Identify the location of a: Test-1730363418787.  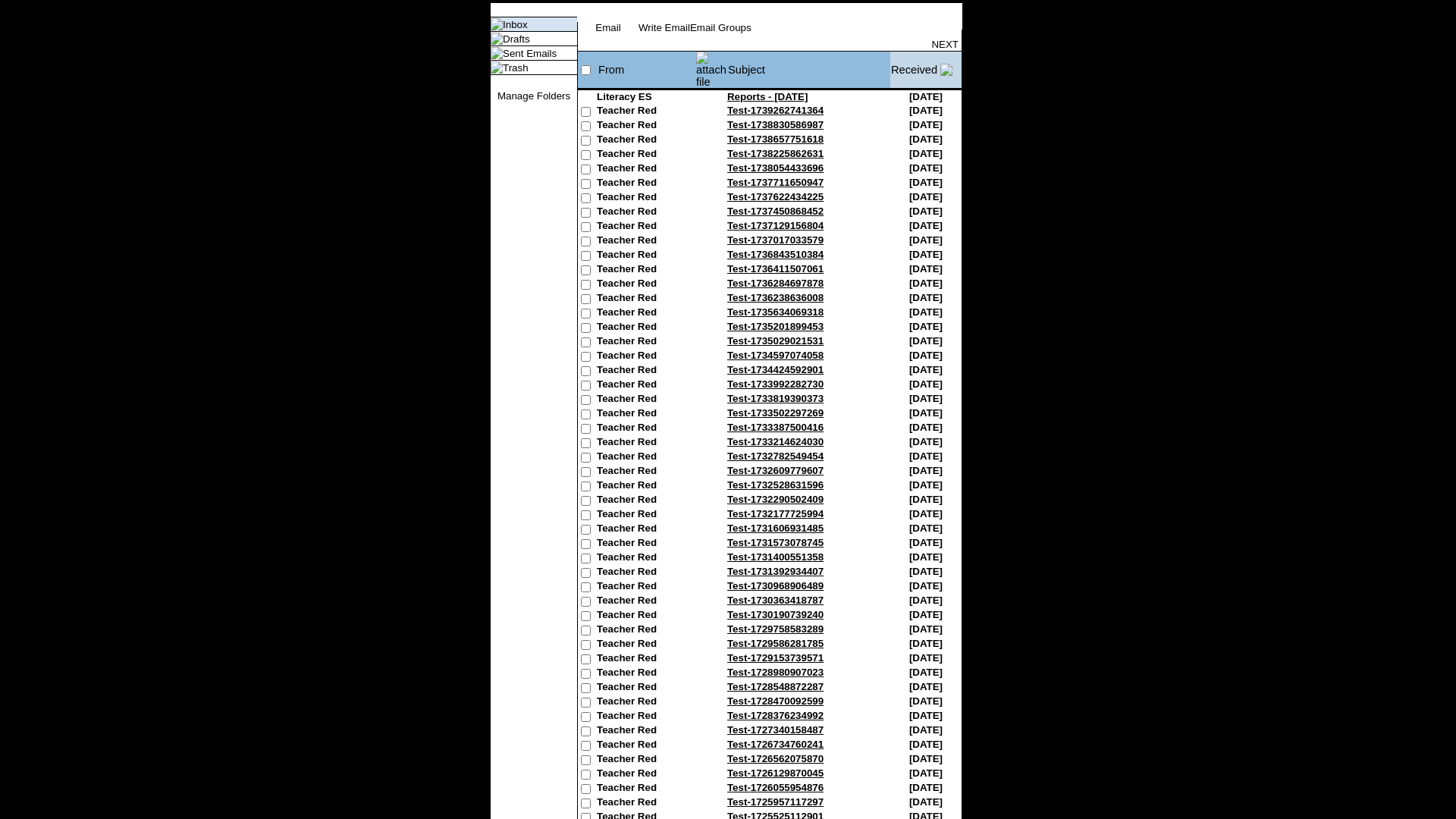
(774, 600).